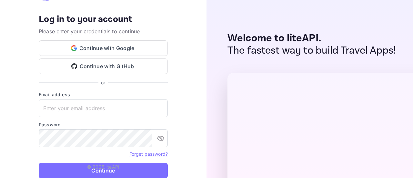 This screenshot has width=413, height=178. Describe the element at coordinates (103, 31) in the screenshot. I see `p: Please enter your credentials to continue` at that location.